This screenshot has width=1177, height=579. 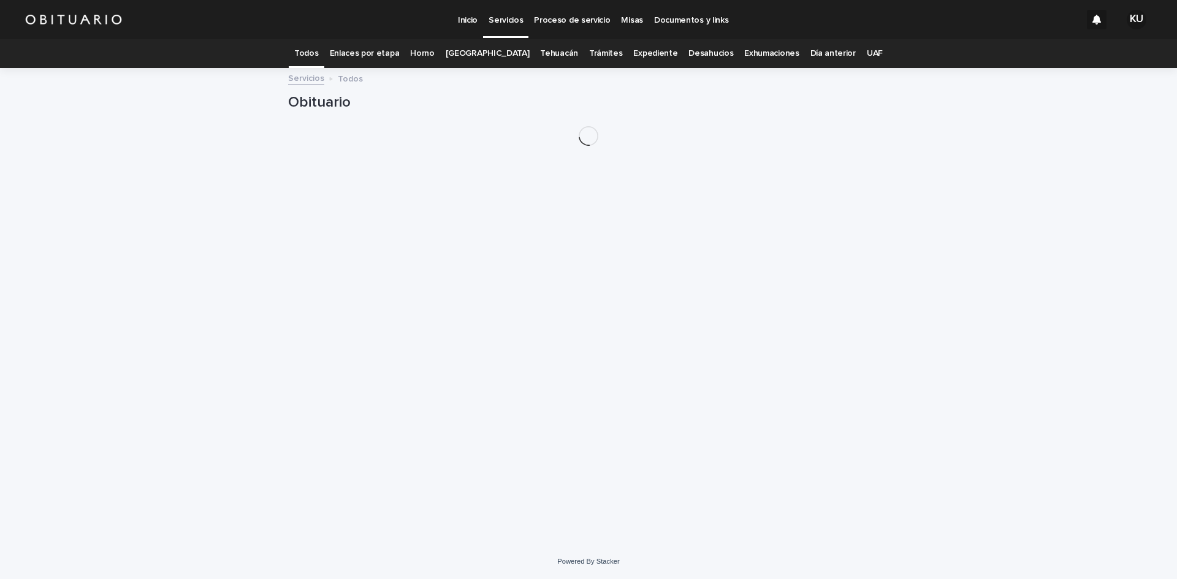 What do you see at coordinates (306, 53) in the screenshot?
I see `a: Todos` at bounding box center [306, 53].